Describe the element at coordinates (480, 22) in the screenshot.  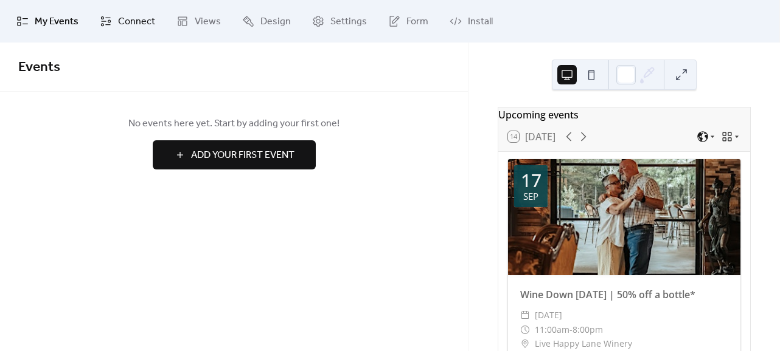
I see `span: Install` at that location.